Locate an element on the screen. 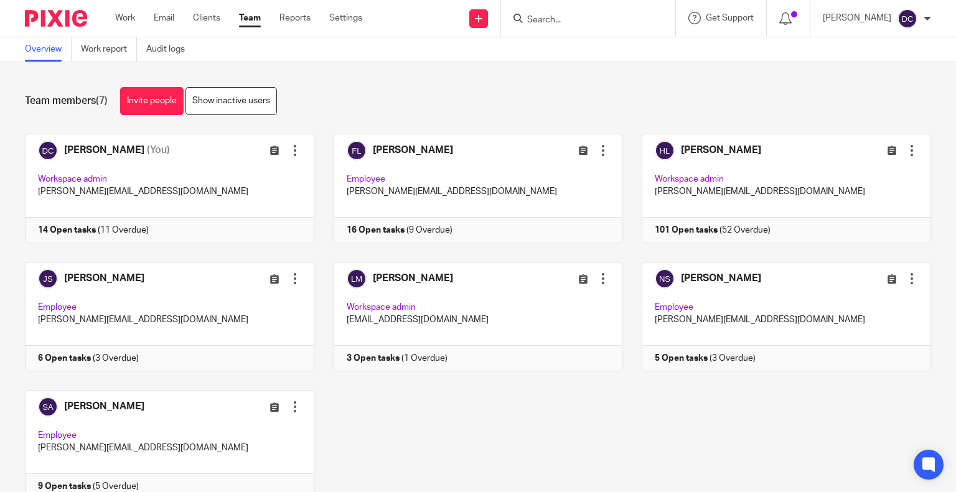 The width and height of the screenshot is (956, 492). a: Invite people is located at coordinates (152, 101).